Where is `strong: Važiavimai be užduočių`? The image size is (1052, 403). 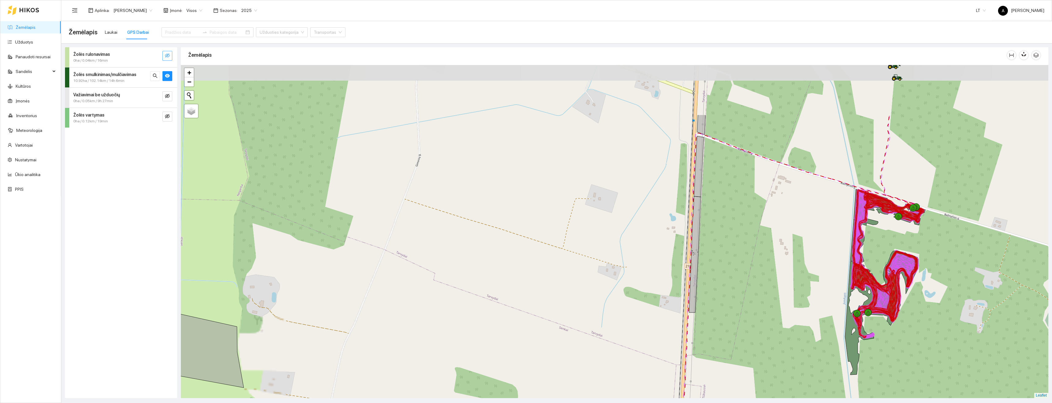 strong: Važiavimai be užduočių is located at coordinates (97, 95).